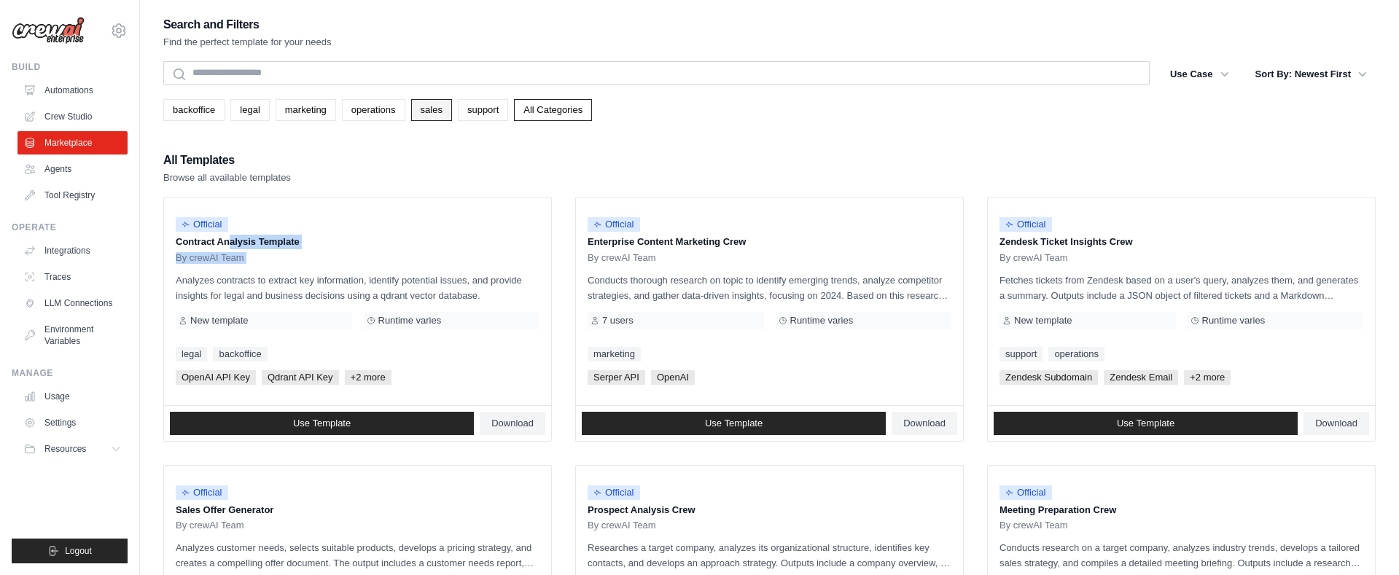 The width and height of the screenshot is (1399, 575). I want to click on p: Enterprise Content Marketing Crew, so click(769, 242).